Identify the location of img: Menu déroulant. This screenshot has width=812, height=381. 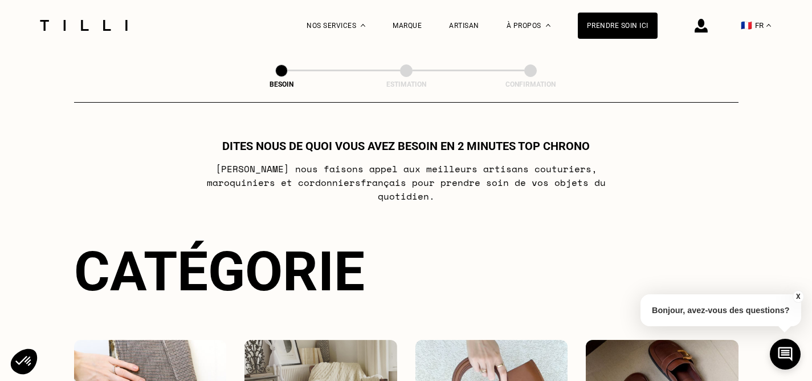
(363, 25).